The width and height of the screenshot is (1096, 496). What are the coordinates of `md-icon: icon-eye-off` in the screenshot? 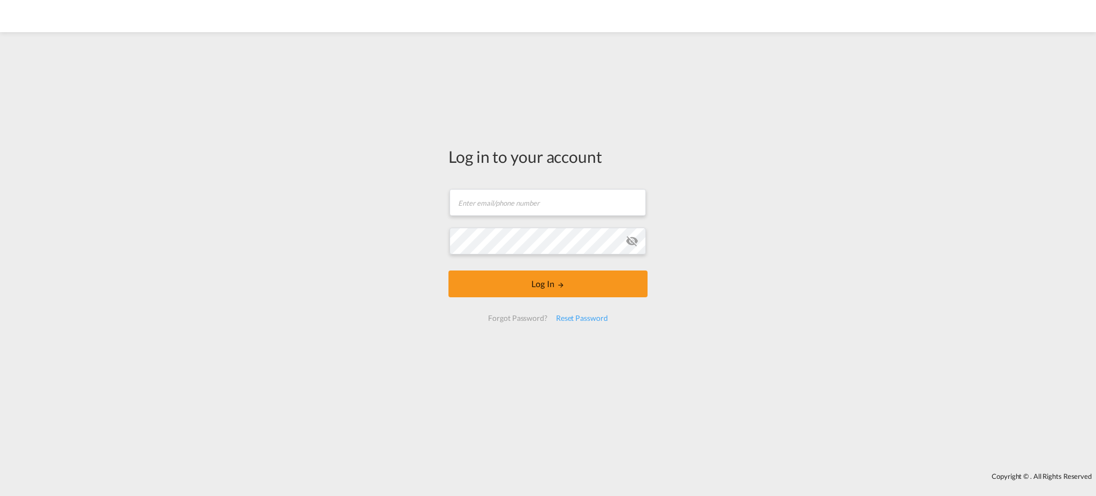 It's located at (632, 241).